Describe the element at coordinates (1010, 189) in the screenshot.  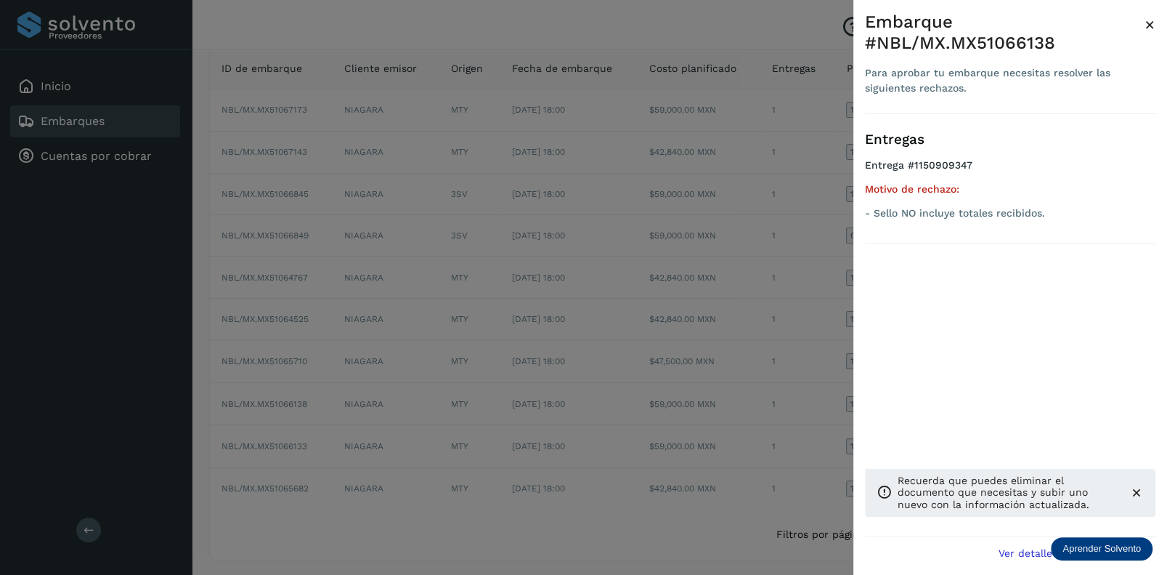
I see `h5: Motivo de rechazo:` at that location.